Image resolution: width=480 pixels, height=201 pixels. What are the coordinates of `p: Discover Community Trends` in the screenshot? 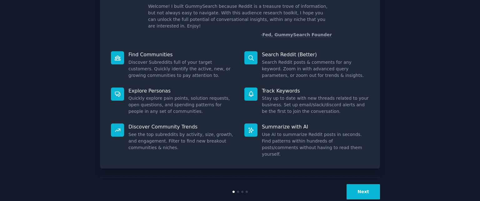 It's located at (182, 127).